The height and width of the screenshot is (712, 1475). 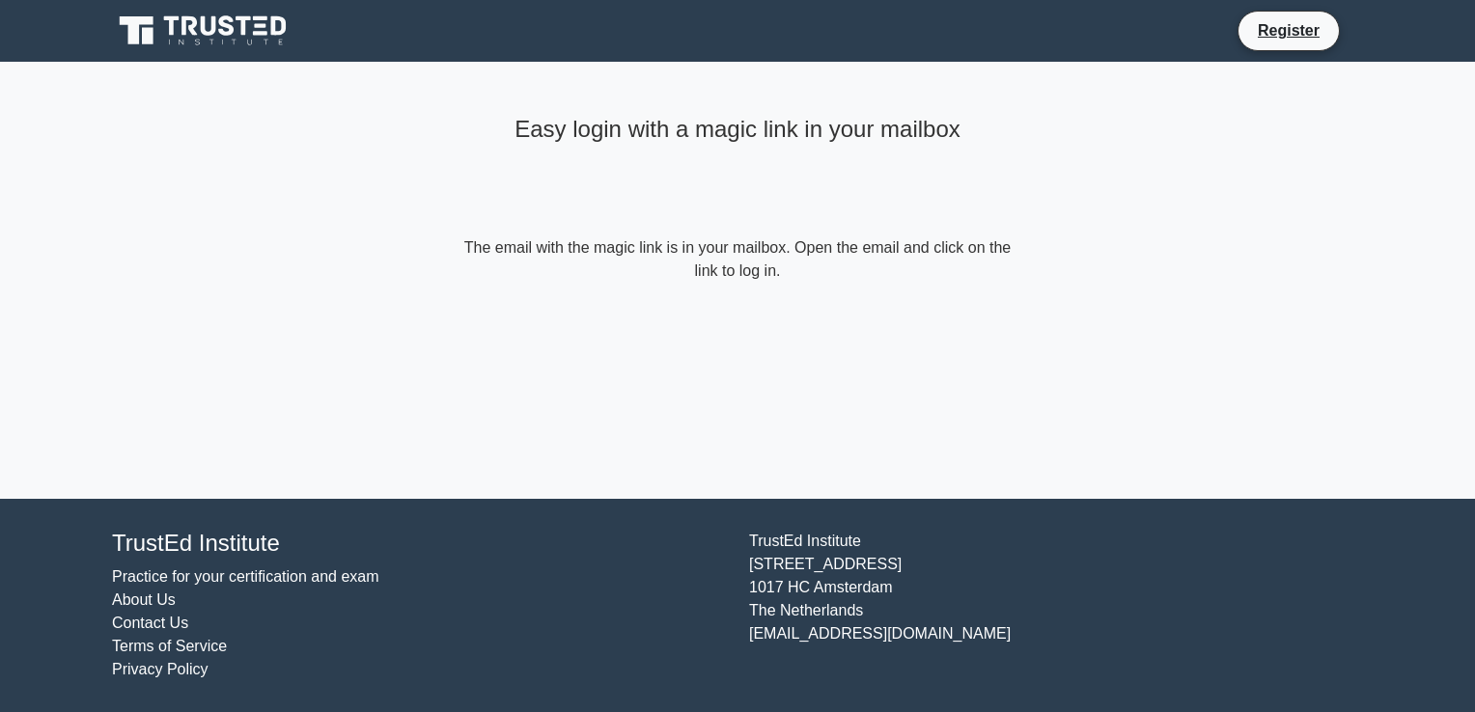 I want to click on h4: Easy login with a magic link in your mailbox, so click(x=737, y=129).